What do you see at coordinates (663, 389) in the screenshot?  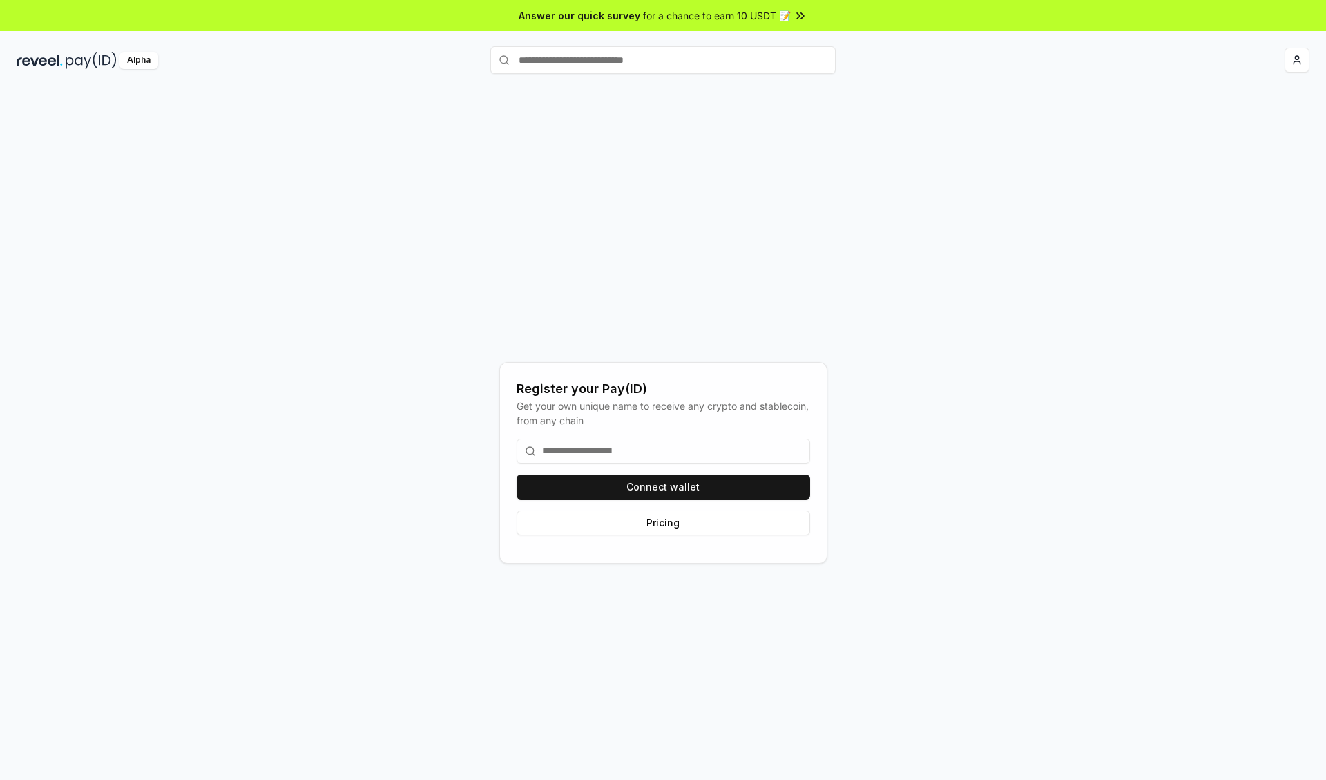 I see `div: Register your Pay(ID)` at bounding box center [663, 389].